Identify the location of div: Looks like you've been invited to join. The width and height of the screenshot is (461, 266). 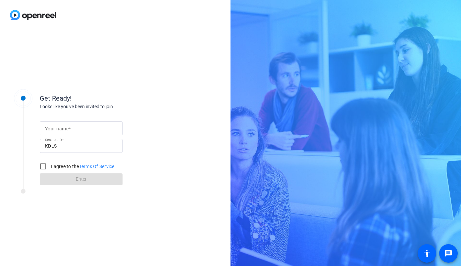
(106, 107).